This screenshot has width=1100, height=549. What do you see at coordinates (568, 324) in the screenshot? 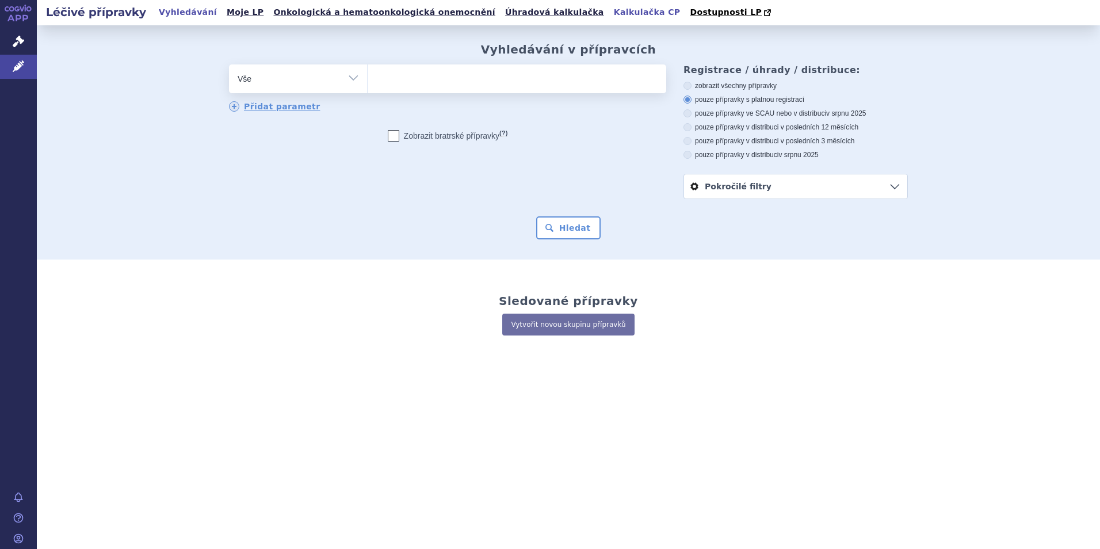
I see `a: Vytvořit novou skupinu přípravků` at bounding box center [568, 324].